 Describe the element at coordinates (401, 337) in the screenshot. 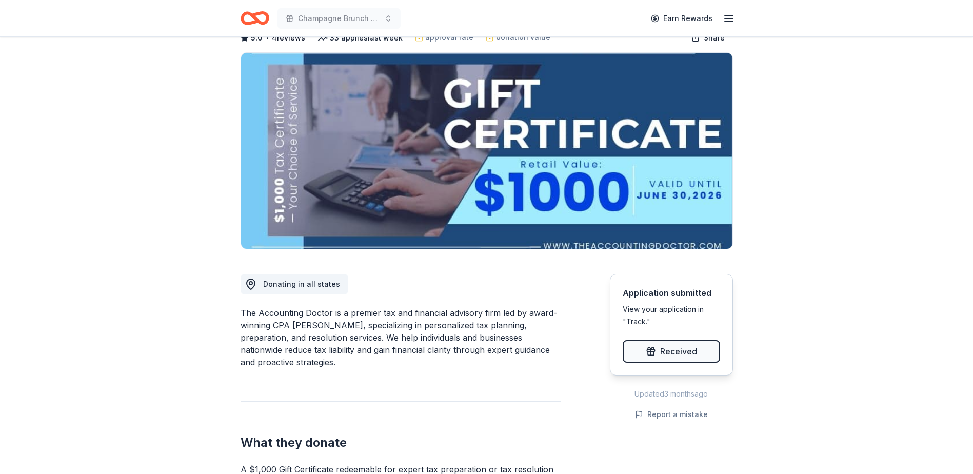

I see `div: The Accounting Doctor is a premier tax and financial advisory firm led by award-winning CPA [PERS...` at that location.